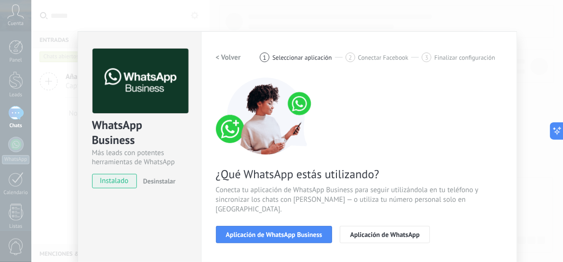 The height and width of the screenshot is (262, 563). Describe the element at coordinates (139, 158) in the screenshot. I see `div: Más leads con potentes herramientas de WhatsApp` at that location.